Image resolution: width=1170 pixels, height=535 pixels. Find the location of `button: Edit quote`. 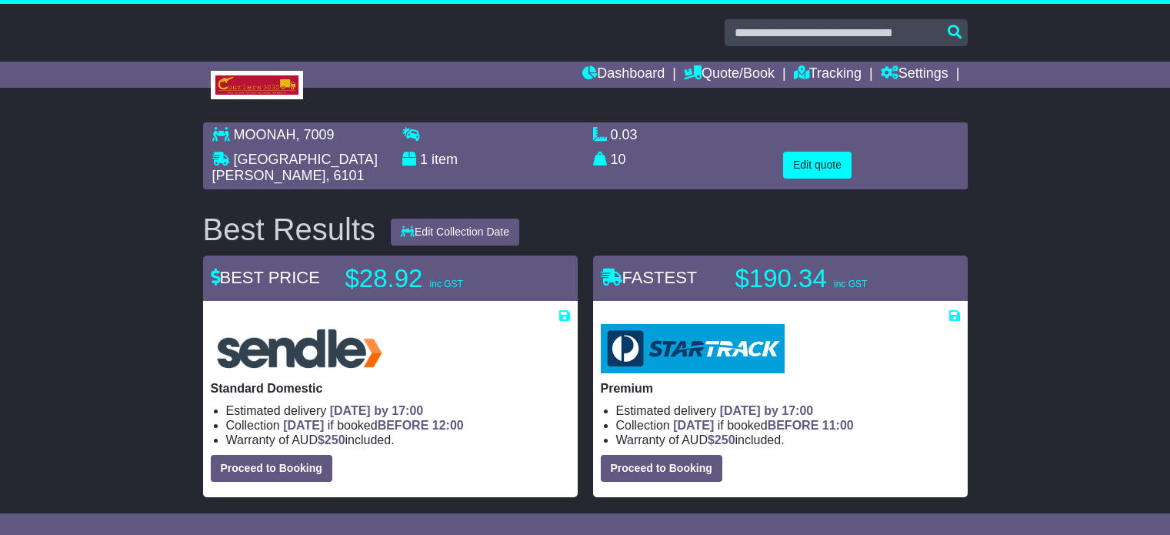

button: Edit quote is located at coordinates (817, 165).